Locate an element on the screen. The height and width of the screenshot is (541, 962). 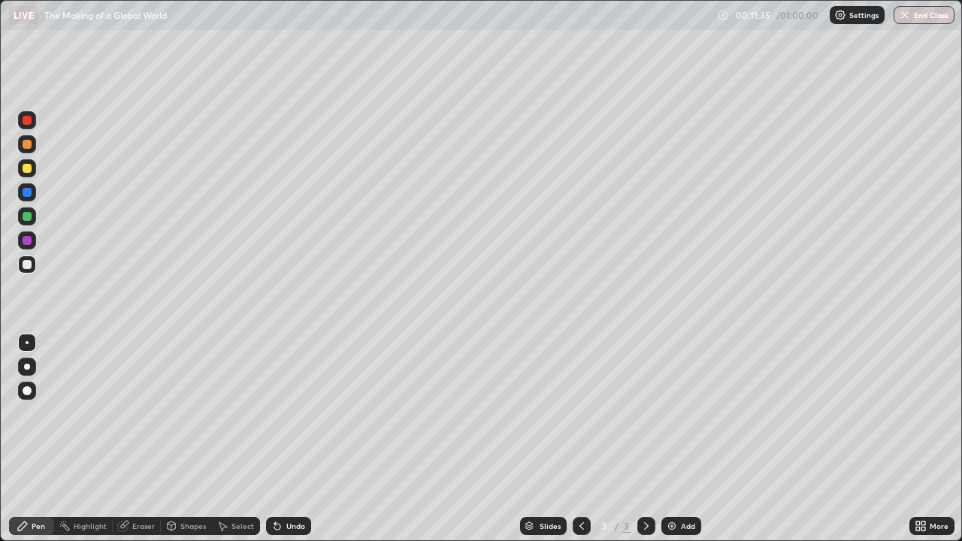
div: Slides is located at coordinates (550, 526).